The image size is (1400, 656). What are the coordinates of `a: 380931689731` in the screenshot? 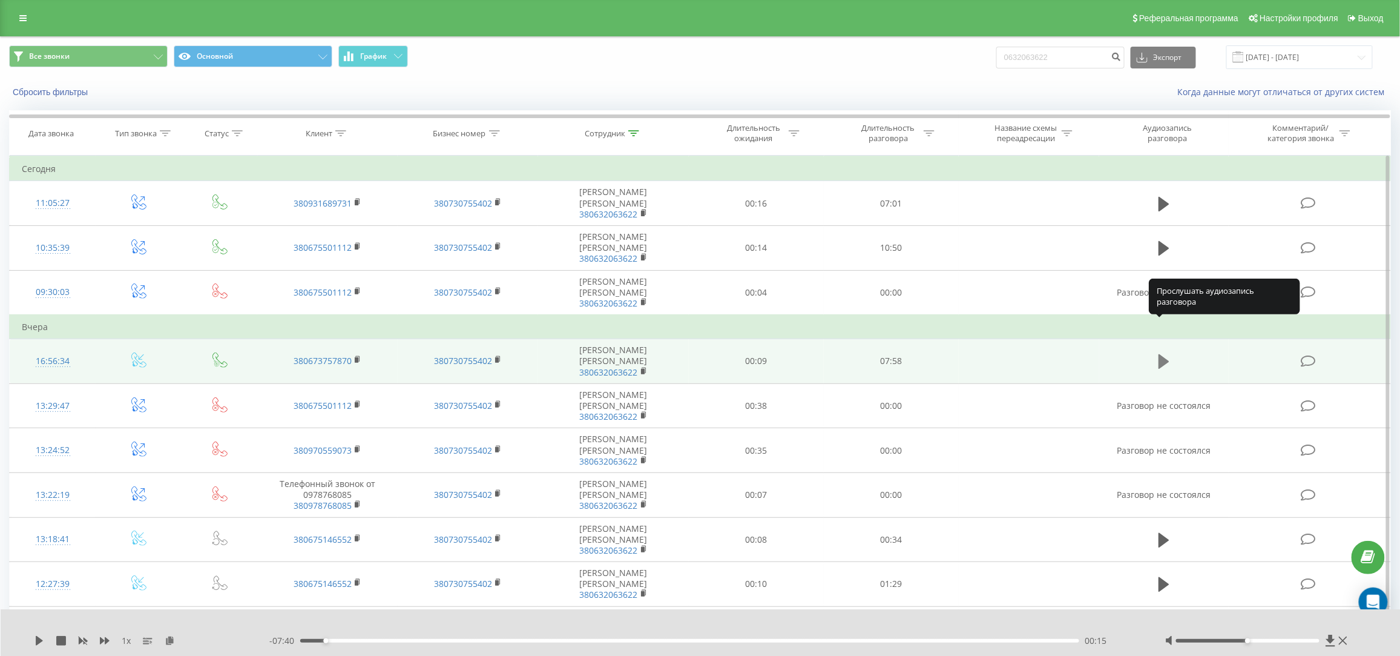 It's located at (323, 203).